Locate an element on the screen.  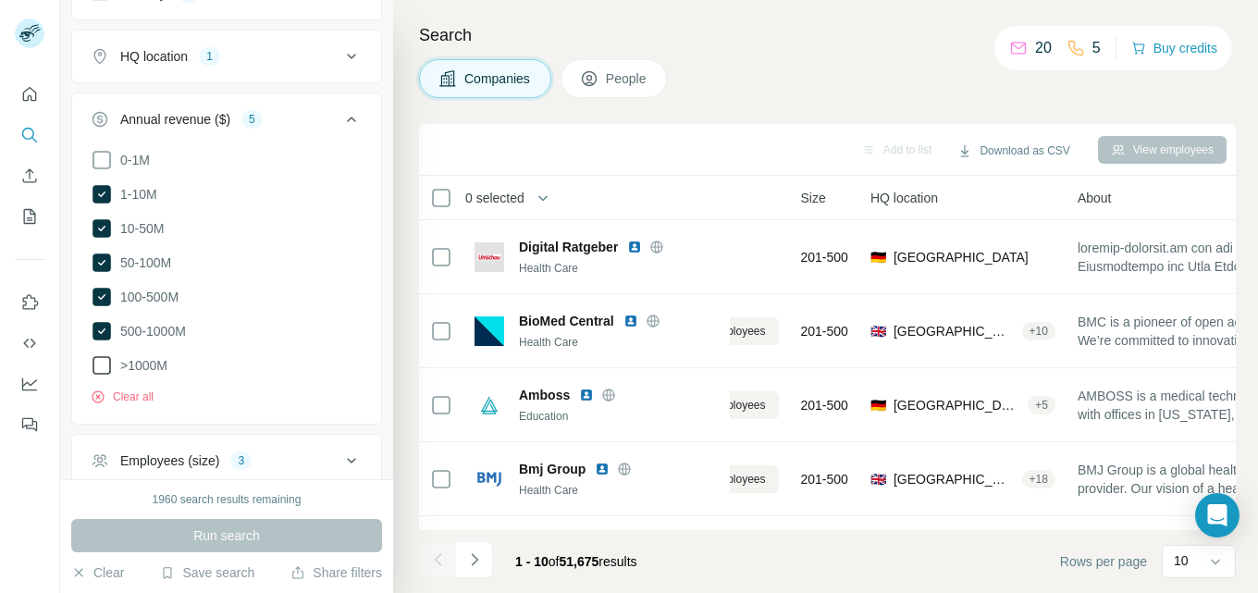
span: 500-1000M is located at coordinates (149, 331).